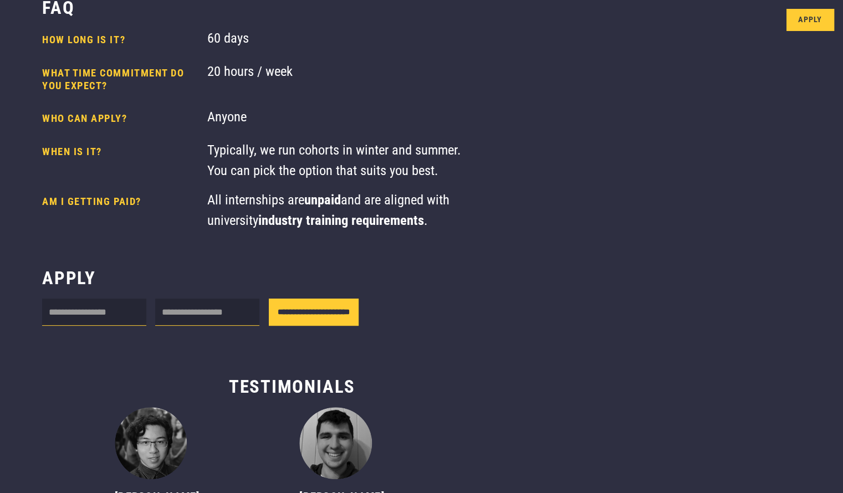 The width and height of the screenshot is (843, 493). What do you see at coordinates (337, 80) in the screenshot?
I see `div: 20 hours / week` at bounding box center [337, 80].